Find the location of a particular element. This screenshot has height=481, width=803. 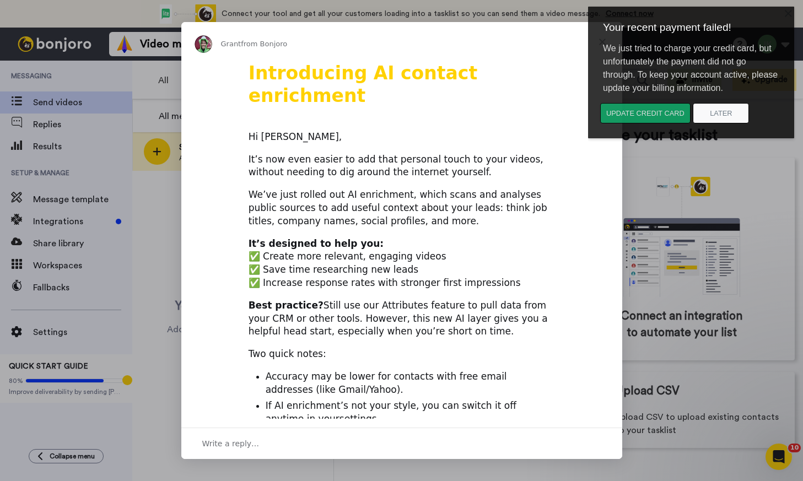

div: We just tried to charge your credit card, but unfortunately the payment did not go through. To ke... is located at coordinates (103, 68).